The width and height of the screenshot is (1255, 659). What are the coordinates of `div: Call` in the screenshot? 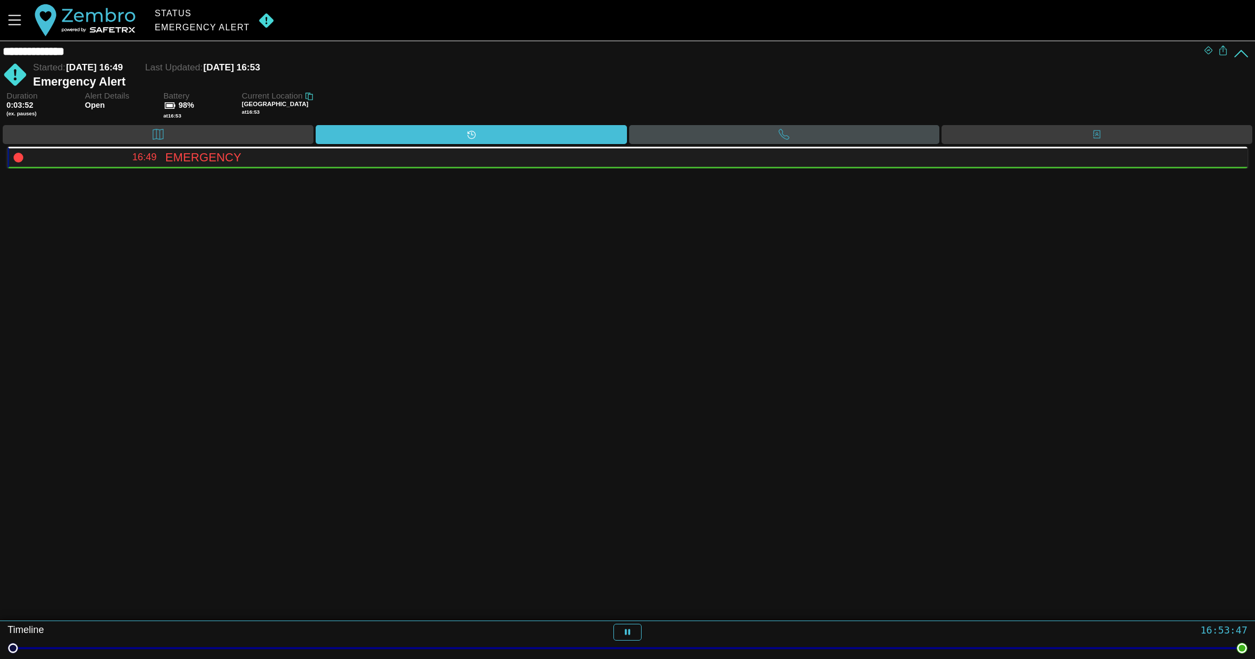 It's located at (784, 134).